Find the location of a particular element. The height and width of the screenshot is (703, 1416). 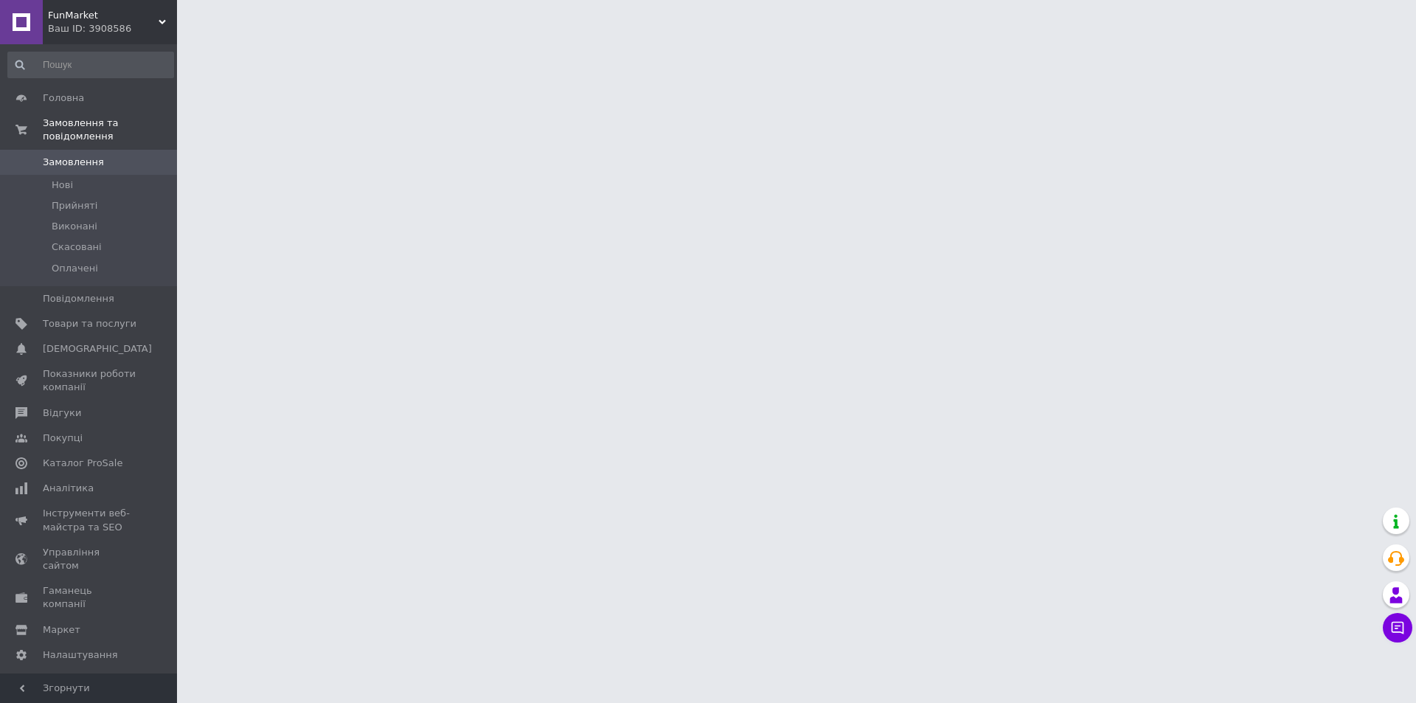

span: Відгуки is located at coordinates (62, 413).